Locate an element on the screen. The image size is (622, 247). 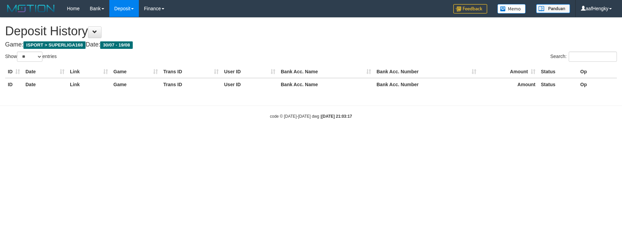
span: ISPORT > SUPERLIGA168 is located at coordinates (54, 45).